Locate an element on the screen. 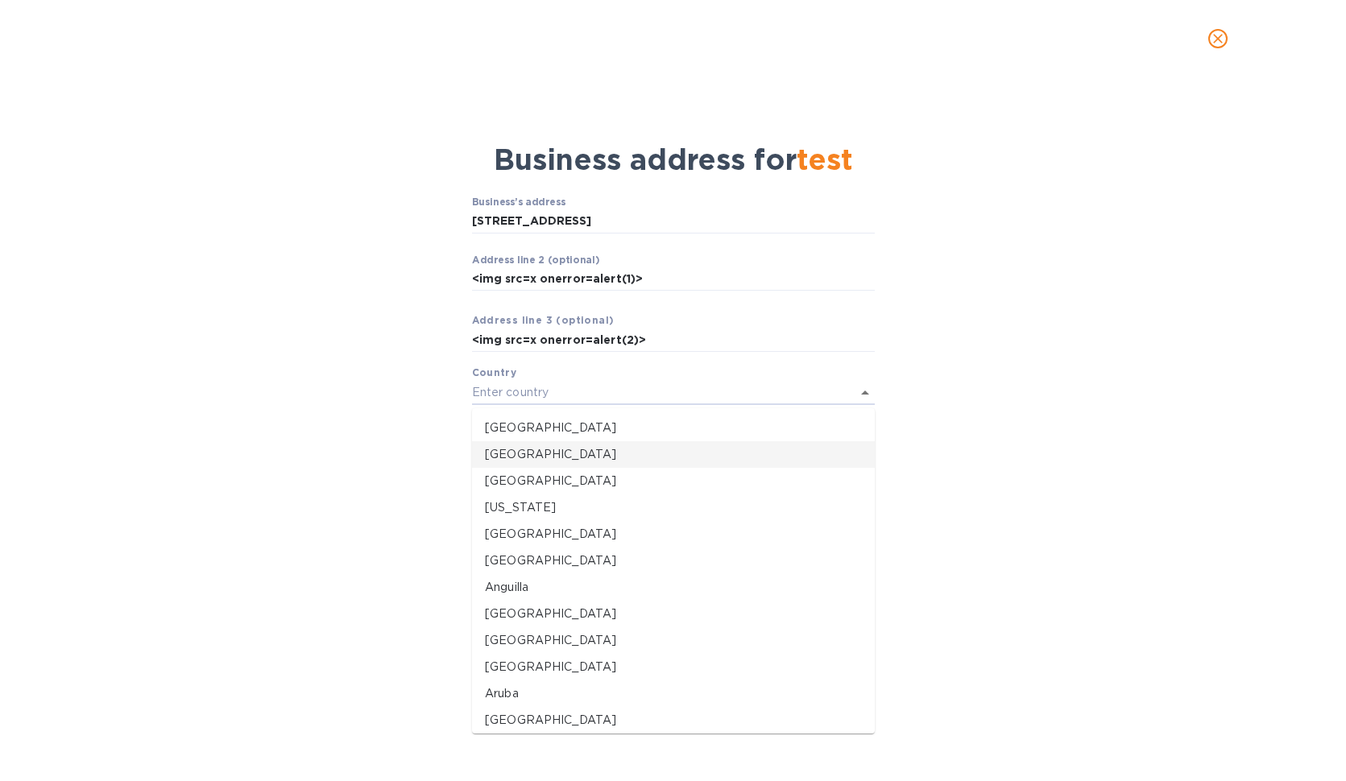  p: Anguilla is located at coordinates (673, 587).